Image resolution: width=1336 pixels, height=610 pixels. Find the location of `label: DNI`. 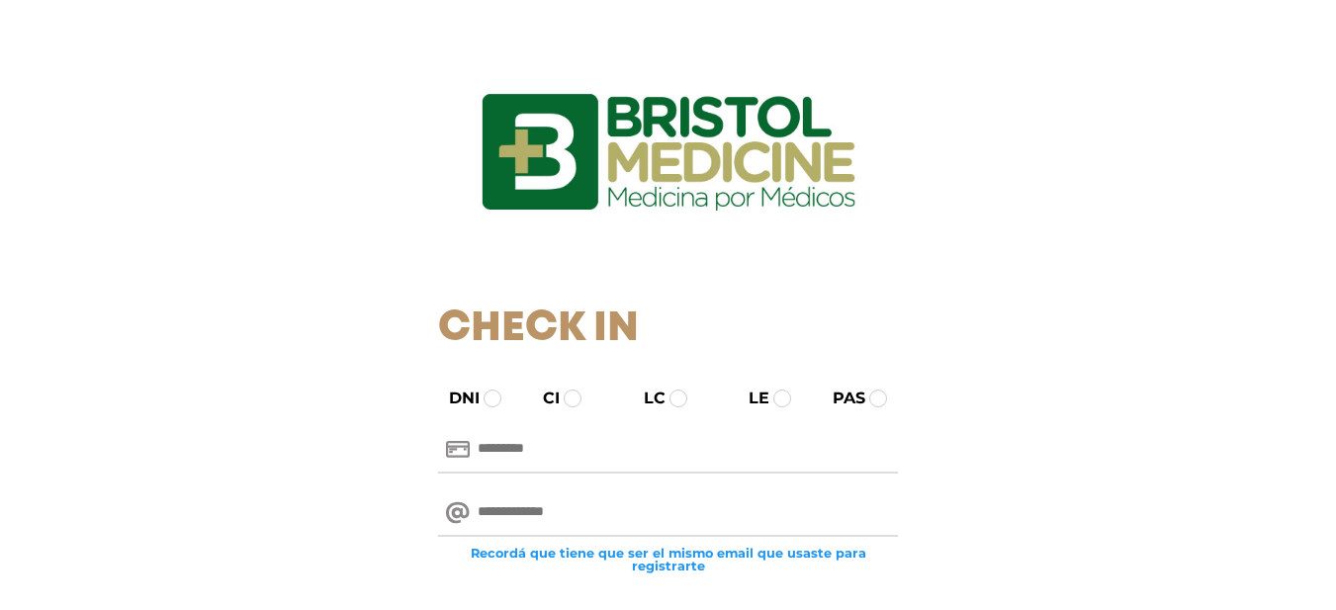

label: DNI is located at coordinates (455, 399).